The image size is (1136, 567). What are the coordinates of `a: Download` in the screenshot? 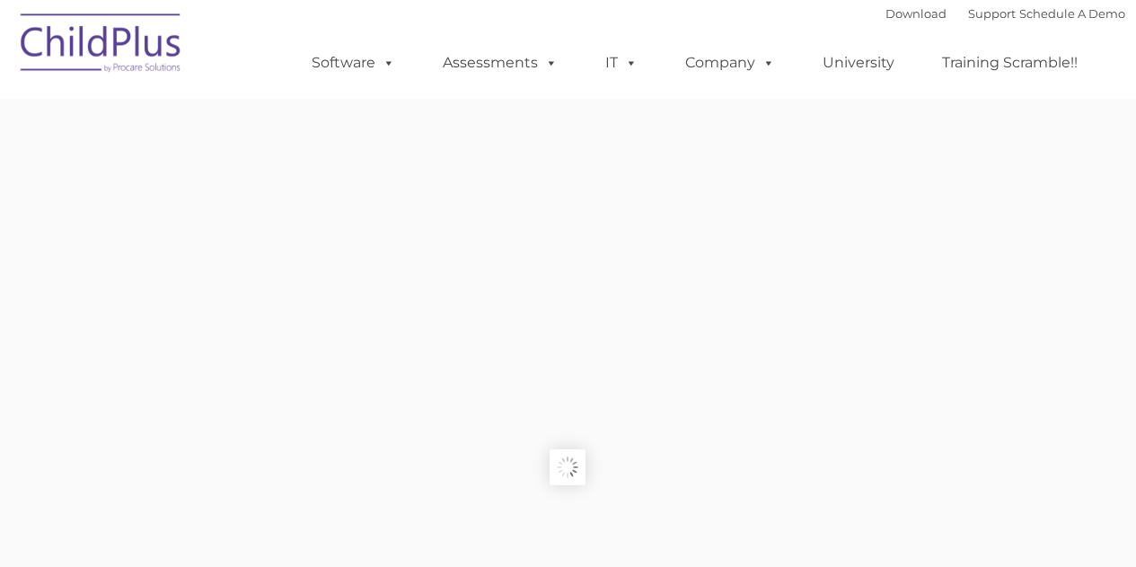 It's located at (916, 13).